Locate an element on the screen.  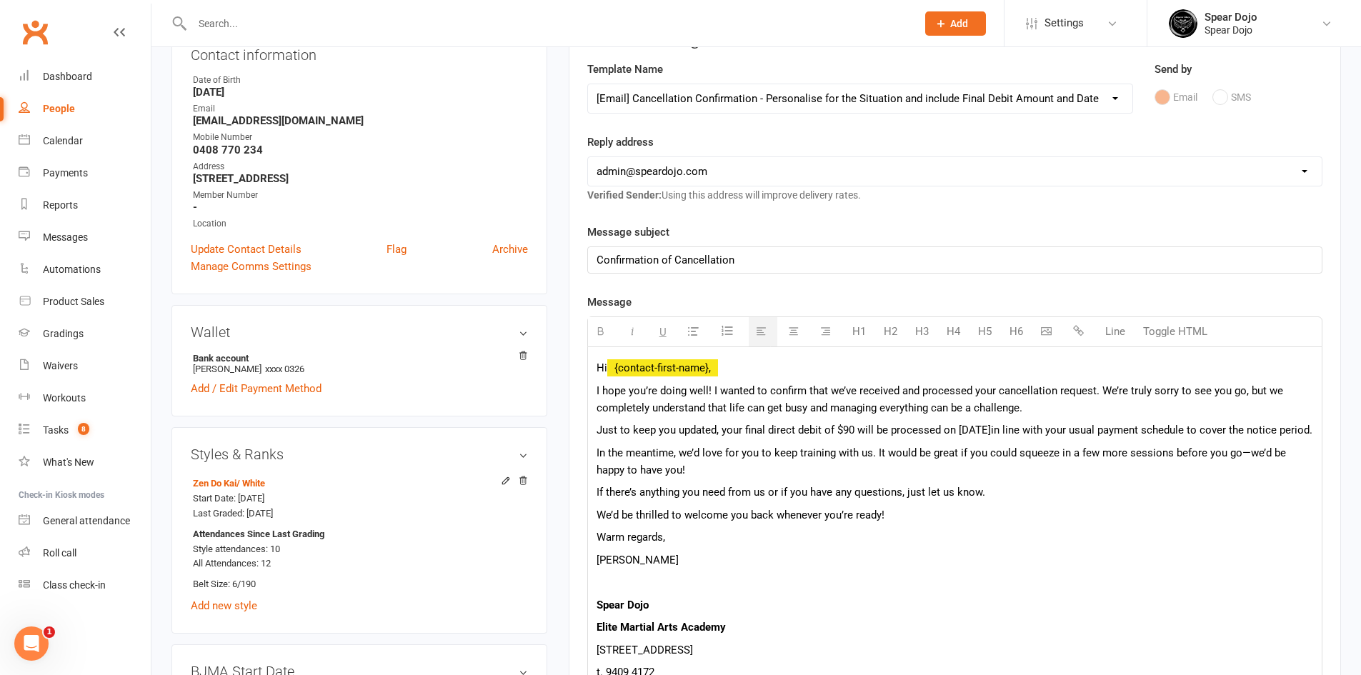
span: xxxx 0326 is located at coordinates (284, 369).